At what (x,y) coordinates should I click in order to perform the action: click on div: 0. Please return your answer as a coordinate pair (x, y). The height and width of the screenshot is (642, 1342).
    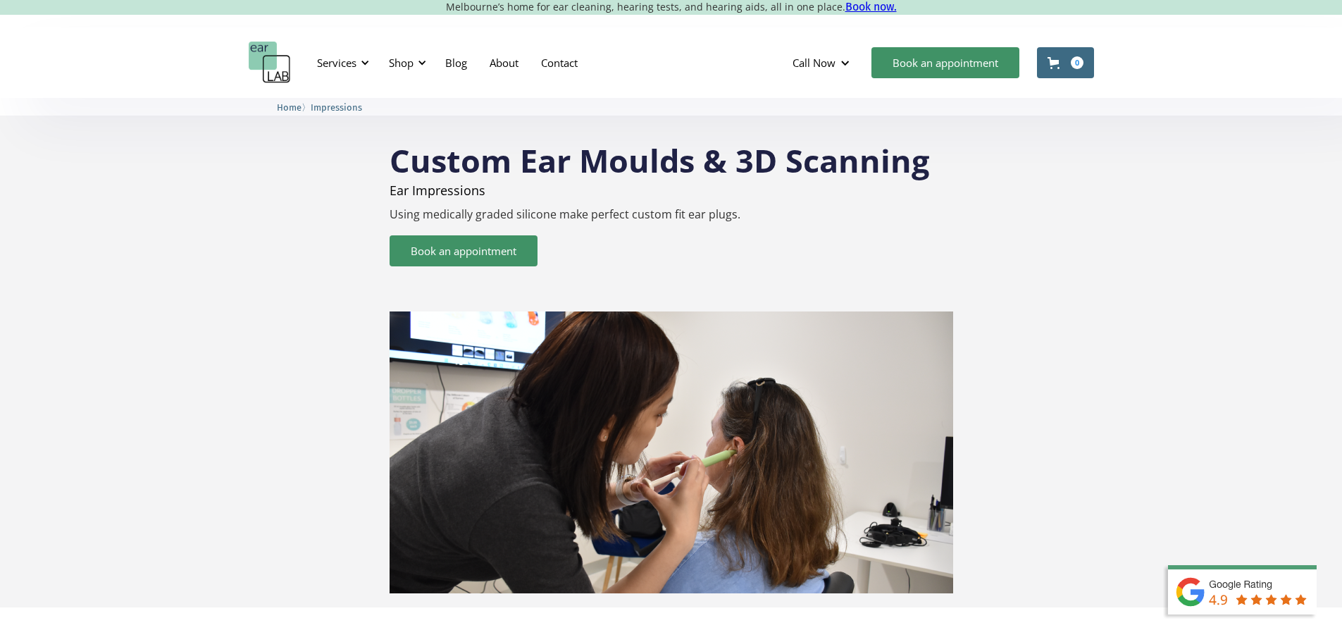
    Looking at the image, I should click on (1077, 63).